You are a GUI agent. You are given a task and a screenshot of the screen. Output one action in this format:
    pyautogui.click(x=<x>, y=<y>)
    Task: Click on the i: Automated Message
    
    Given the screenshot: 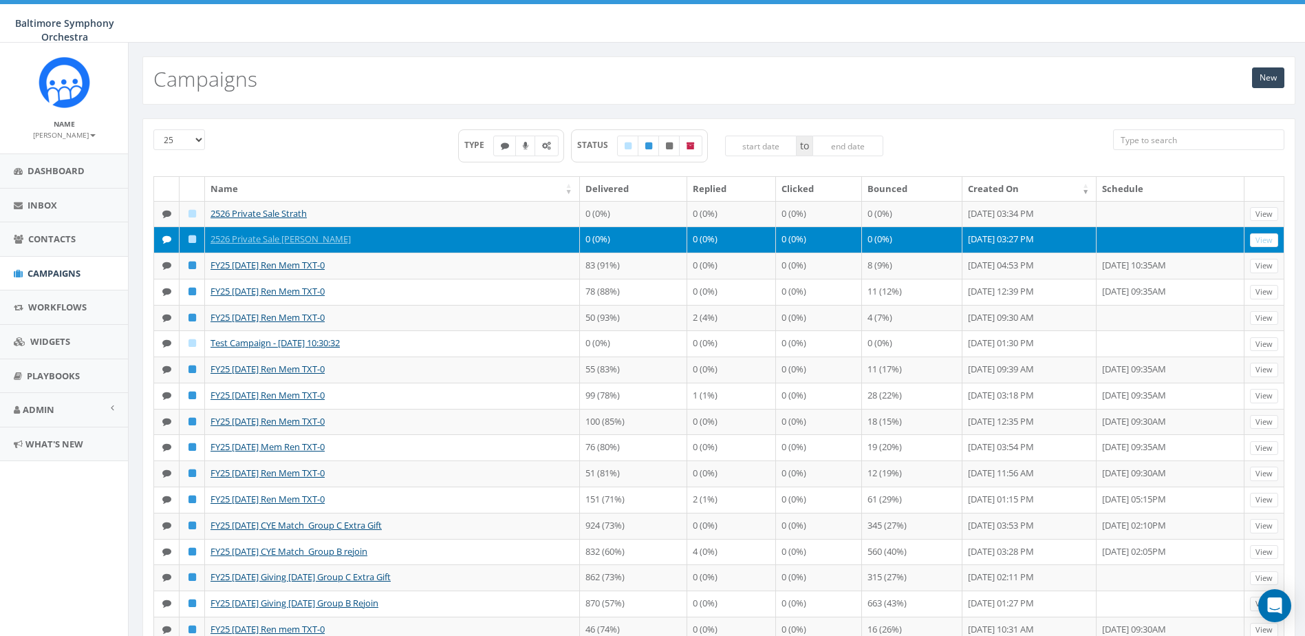 What is the action you would take?
    pyautogui.click(x=546, y=146)
    